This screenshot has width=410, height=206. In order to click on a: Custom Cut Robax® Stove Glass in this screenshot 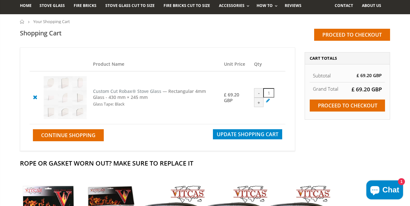, I will do `click(127, 91)`.